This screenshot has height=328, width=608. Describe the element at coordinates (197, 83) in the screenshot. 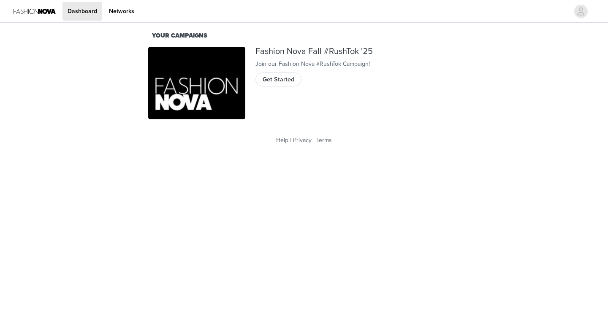

I see `img: Fashion Nova` at that location.